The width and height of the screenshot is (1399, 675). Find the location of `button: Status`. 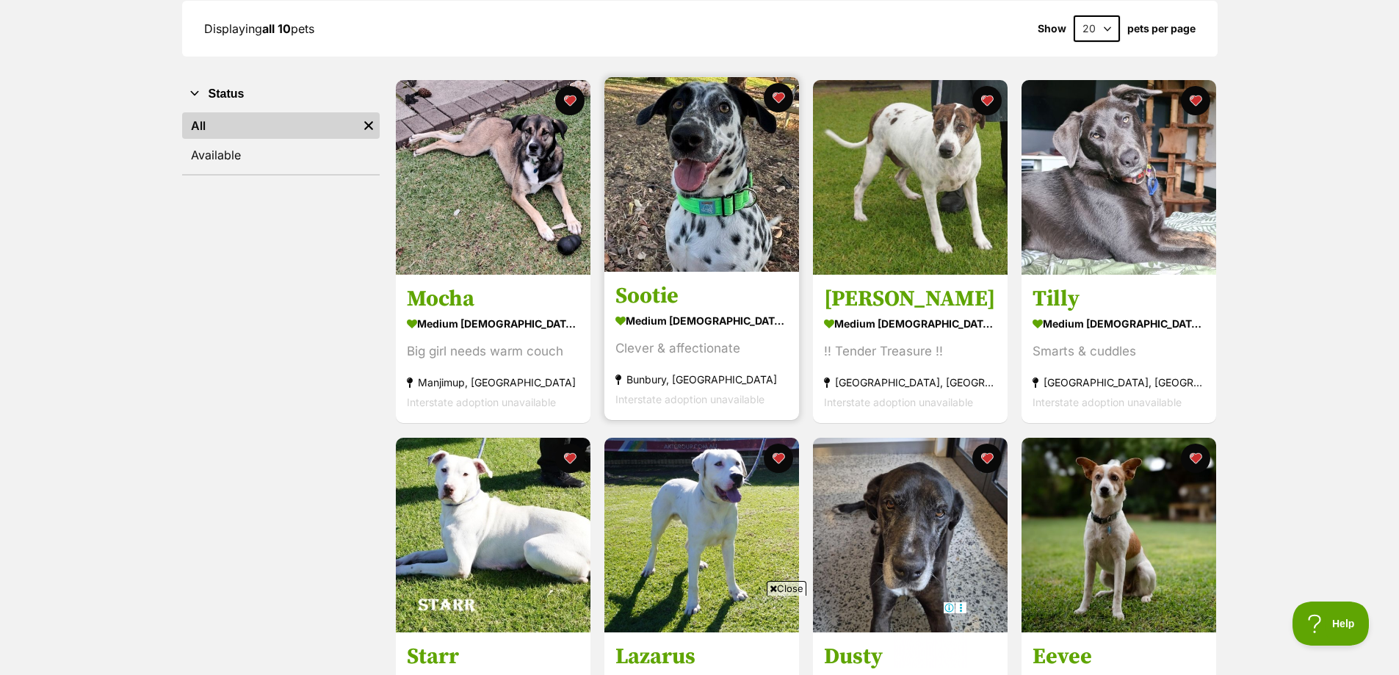

button: Status is located at coordinates (281, 94).